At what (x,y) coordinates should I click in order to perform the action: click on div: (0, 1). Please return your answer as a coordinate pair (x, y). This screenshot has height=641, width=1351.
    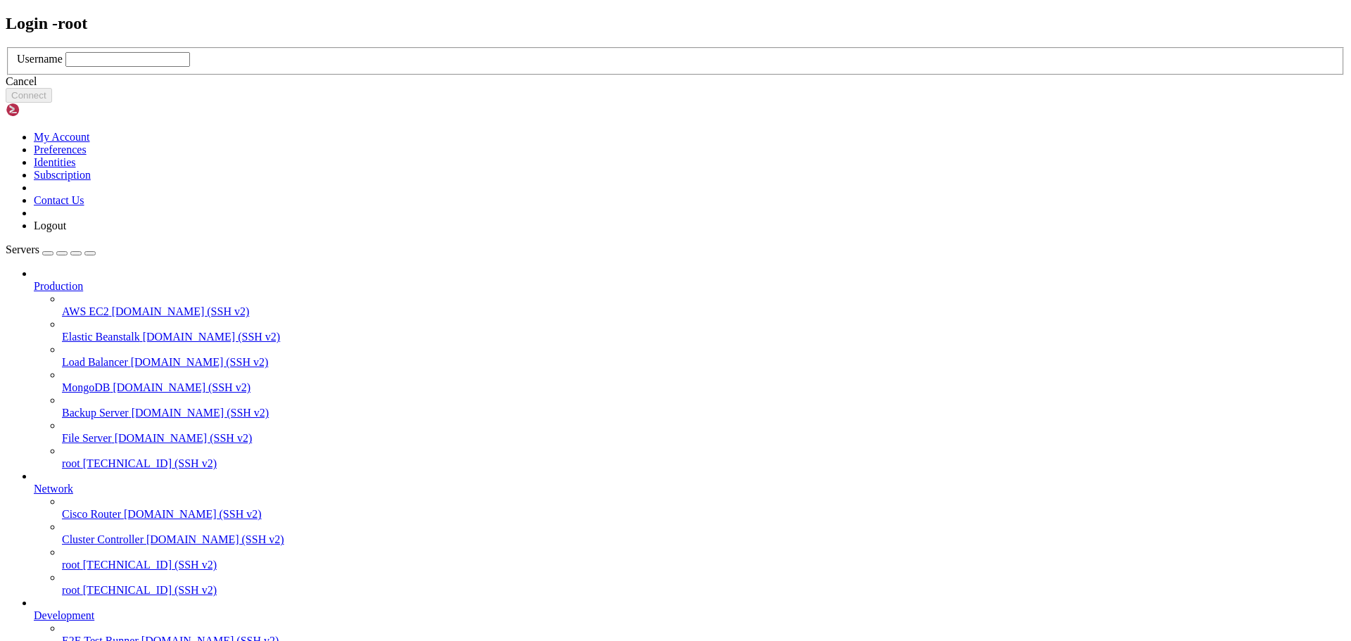
    Looking at the image, I should click on (8, 23).